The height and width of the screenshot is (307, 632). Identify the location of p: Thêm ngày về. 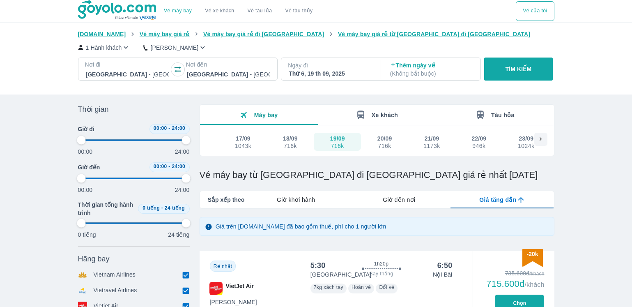
(431, 69).